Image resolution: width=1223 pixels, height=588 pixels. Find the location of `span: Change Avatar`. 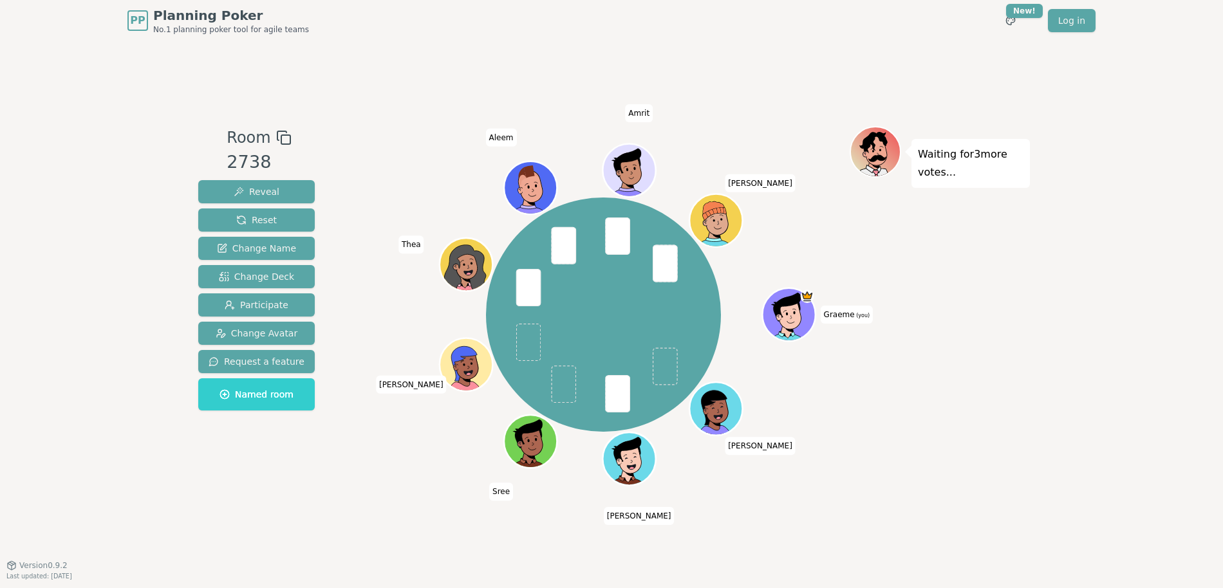

span: Change Avatar is located at coordinates (257, 333).